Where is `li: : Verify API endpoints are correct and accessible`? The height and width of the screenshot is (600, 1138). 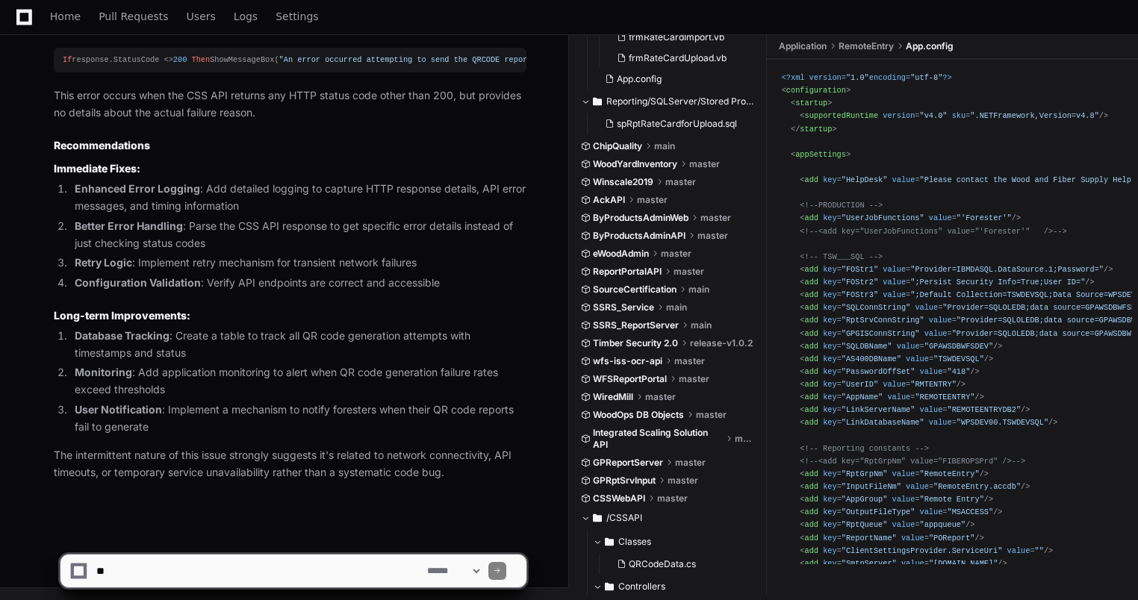
li: : Verify API endpoints are correct and accessible is located at coordinates (298, 283).